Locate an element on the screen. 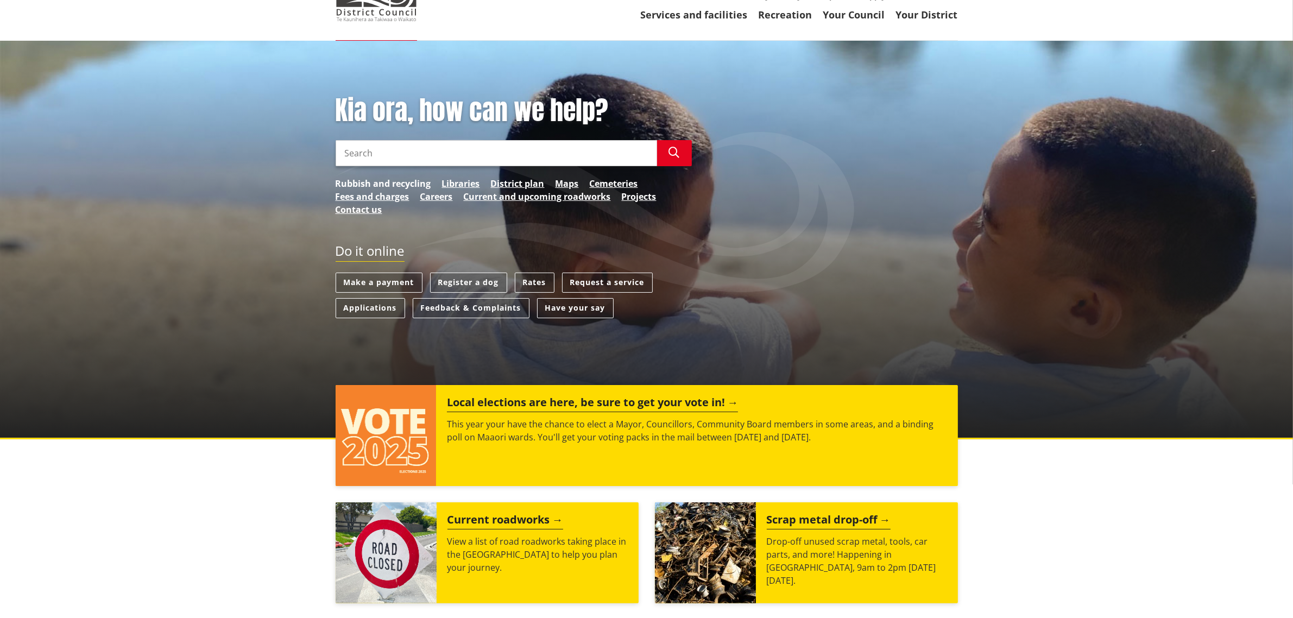 This screenshot has width=1293, height=618. img: Scrap metal collection is located at coordinates (705, 553).